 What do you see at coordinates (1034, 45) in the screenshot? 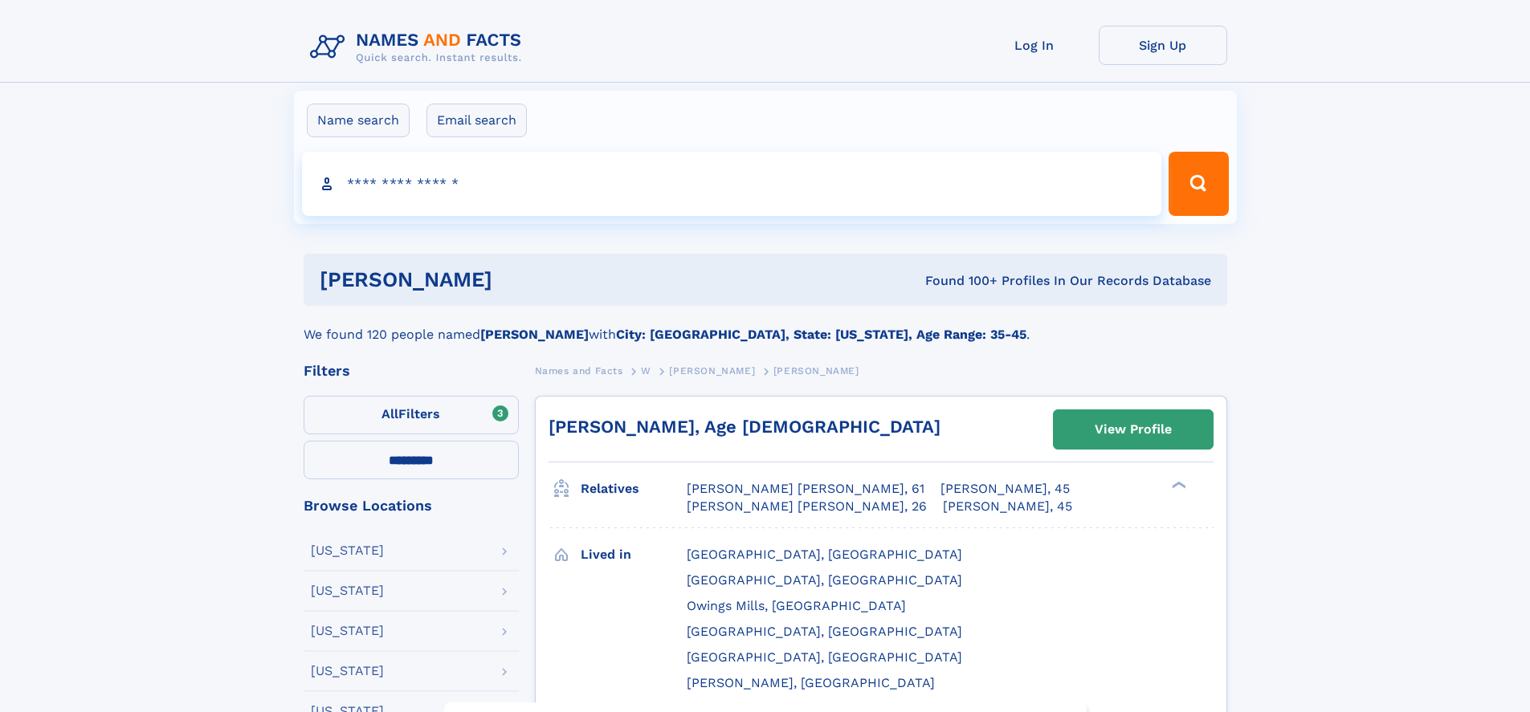
I see `a: Log In` at bounding box center [1034, 45].